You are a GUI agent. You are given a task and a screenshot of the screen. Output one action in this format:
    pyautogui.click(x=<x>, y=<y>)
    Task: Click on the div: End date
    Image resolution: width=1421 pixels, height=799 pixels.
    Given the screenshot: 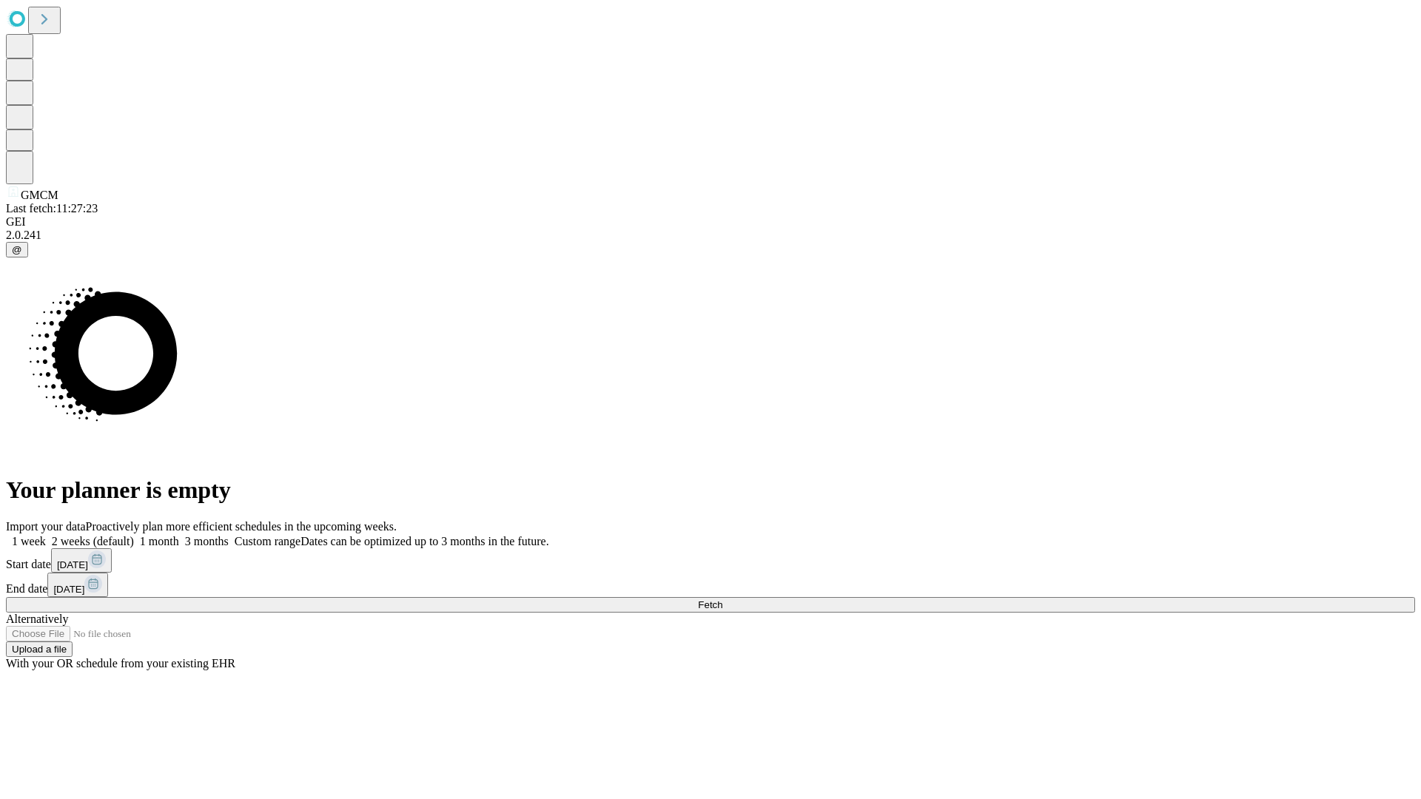 What is the action you would take?
    pyautogui.click(x=711, y=585)
    